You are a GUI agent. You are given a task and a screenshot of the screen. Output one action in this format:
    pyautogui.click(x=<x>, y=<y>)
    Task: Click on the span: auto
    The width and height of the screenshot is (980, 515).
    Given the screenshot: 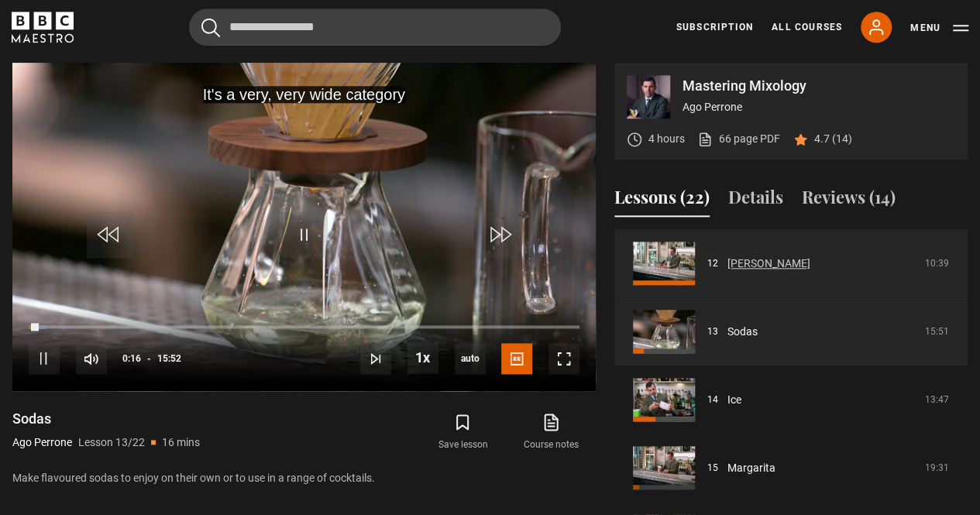 What is the action you would take?
    pyautogui.click(x=470, y=359)
    